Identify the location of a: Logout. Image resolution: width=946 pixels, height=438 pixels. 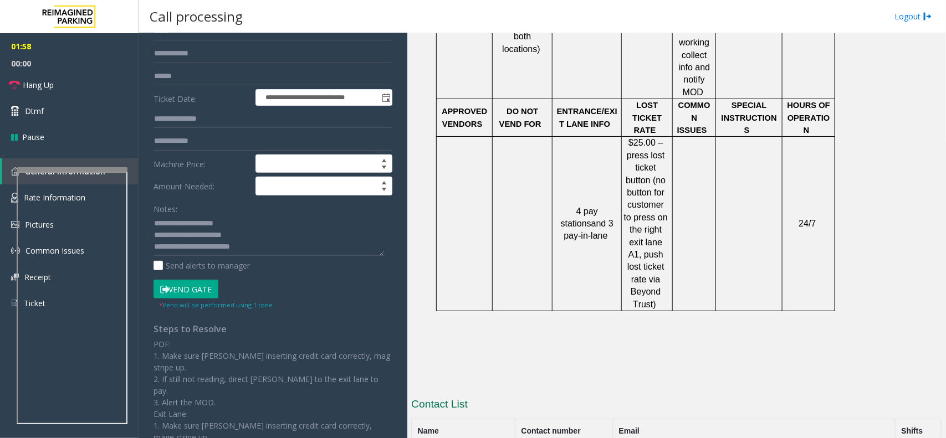
(913, 16).